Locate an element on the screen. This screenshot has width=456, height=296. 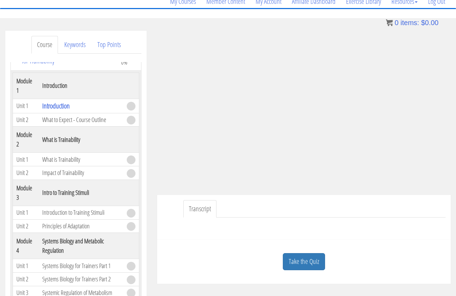
td: What is Trainability is located at coordinates (81, 159).